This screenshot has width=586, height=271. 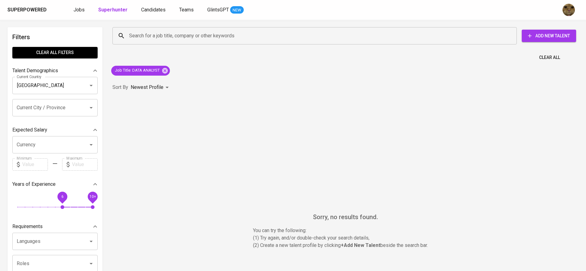 What do you see at coordinates (55, 37) in the screenshot?
I see `h6: Filters` at bounding box center [55, 37].